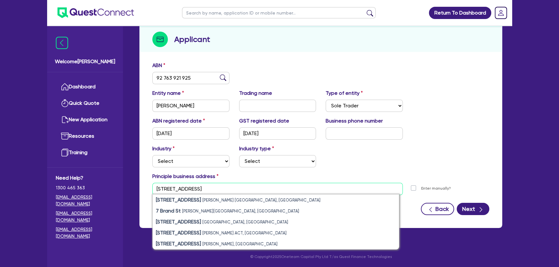 Image resolution: width=559 pixels, height=267 pixels. Describe the element at coordinates (473, 209) in the screenshot. I see `button: Next` at that location.